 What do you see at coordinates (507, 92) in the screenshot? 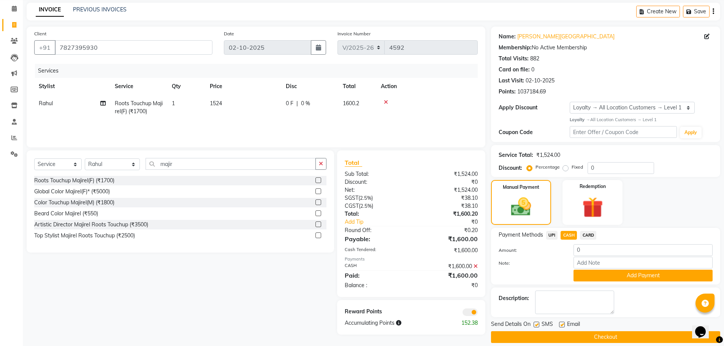
I see `div: Points:` at bounding box center [507, 92].